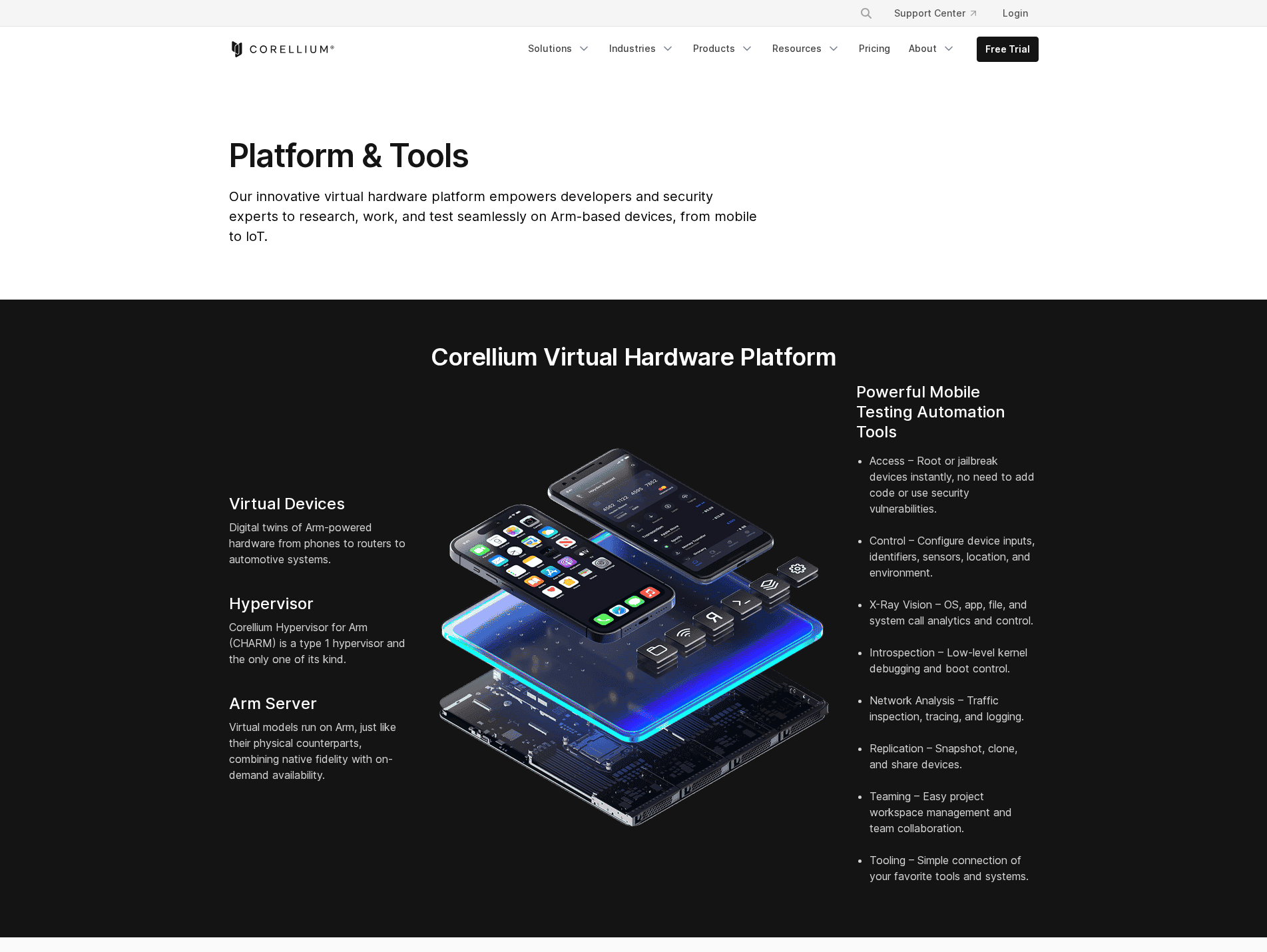  What do you see at coordinates (954, 821) in the screenshot?
I see `li: Teaming – Easy project workspace management and team collaboration.` at bounding box center [954, 821].